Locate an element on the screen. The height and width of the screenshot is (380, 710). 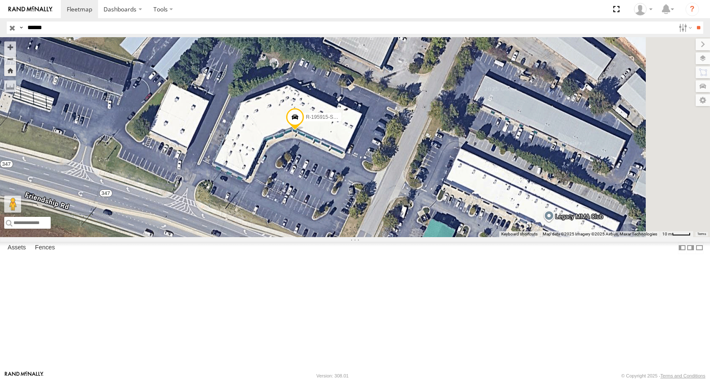
span: R-195915-Swing is located at coordinates (325, 117).